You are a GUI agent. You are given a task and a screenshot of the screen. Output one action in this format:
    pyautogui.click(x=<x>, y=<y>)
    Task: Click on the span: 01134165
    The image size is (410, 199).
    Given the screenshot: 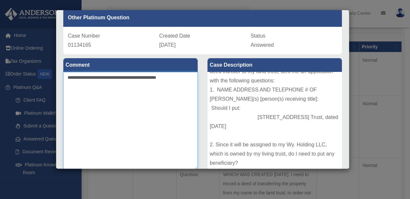 What is the action you would take?
    pyautogui.click(x=79, y=45)
    